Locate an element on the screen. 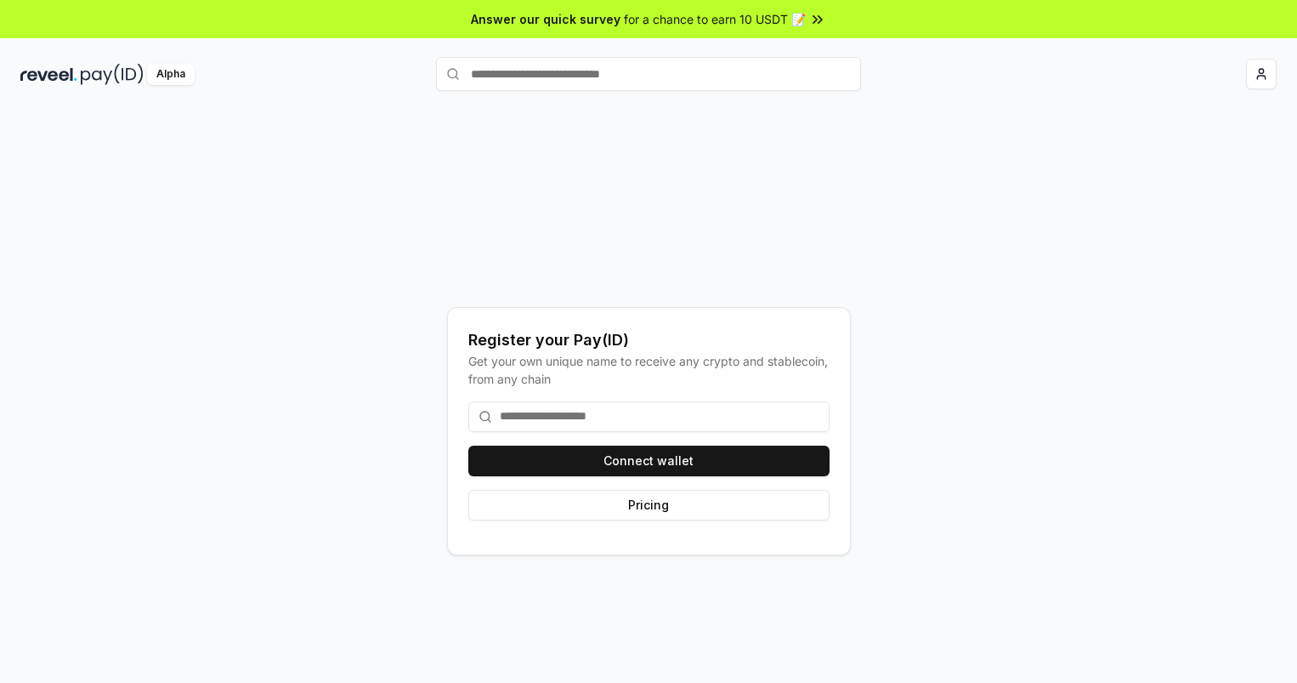 This screenshot has width=1297, height=683. img: reveel_dark is located at coordinates (48, 74).